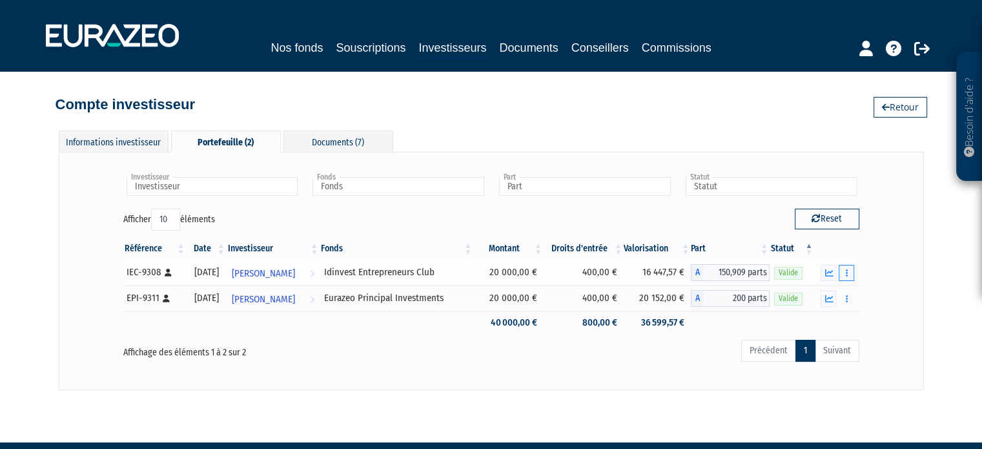 This screenshot has height=449, width=982. What do you see at coordinates (737, 272) in the screenshot?
I see `span: 150,909 parts` at bounding box center [737, 272].